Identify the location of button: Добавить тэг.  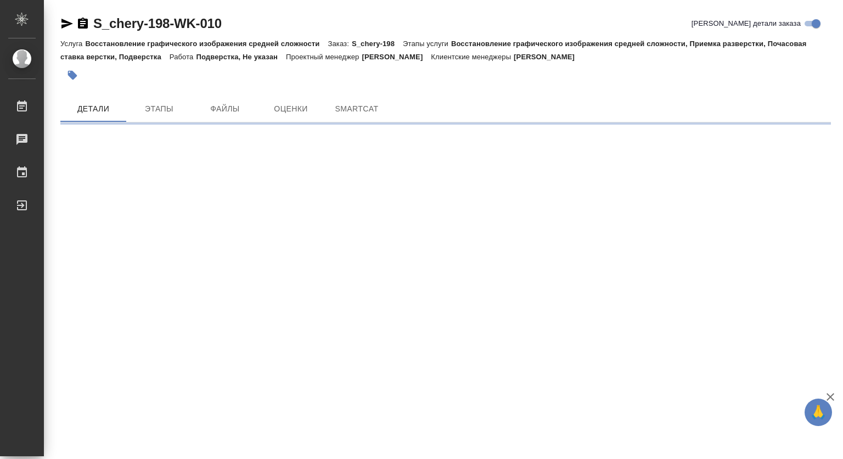
(72, 75).